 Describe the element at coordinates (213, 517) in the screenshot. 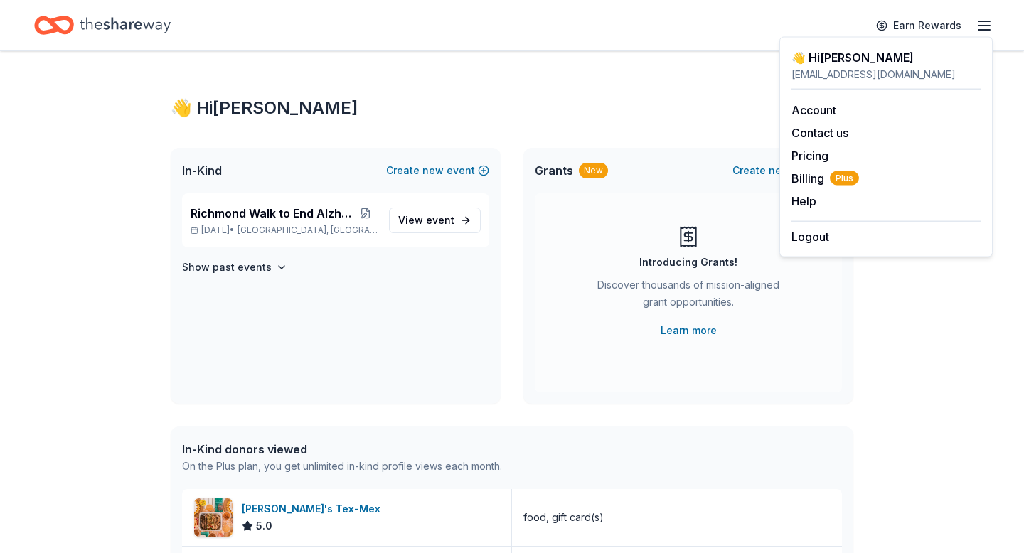

I see `img: Image for Chuy's Tex-Mex` at that location.